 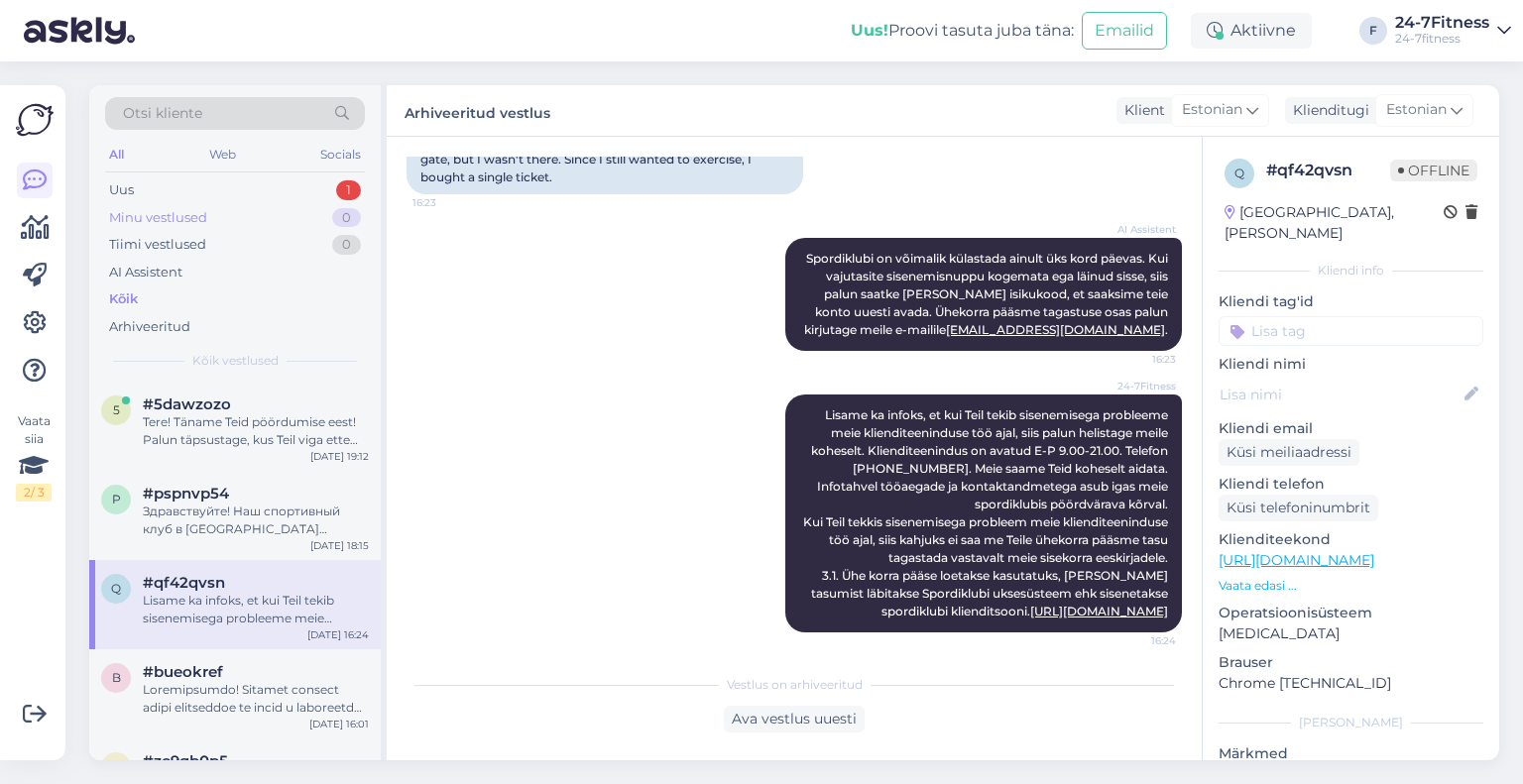 What do you see at coordinates (35, 120) in the screenshot?
I see `img: Askly Logo` at bounding box center [35, 120].